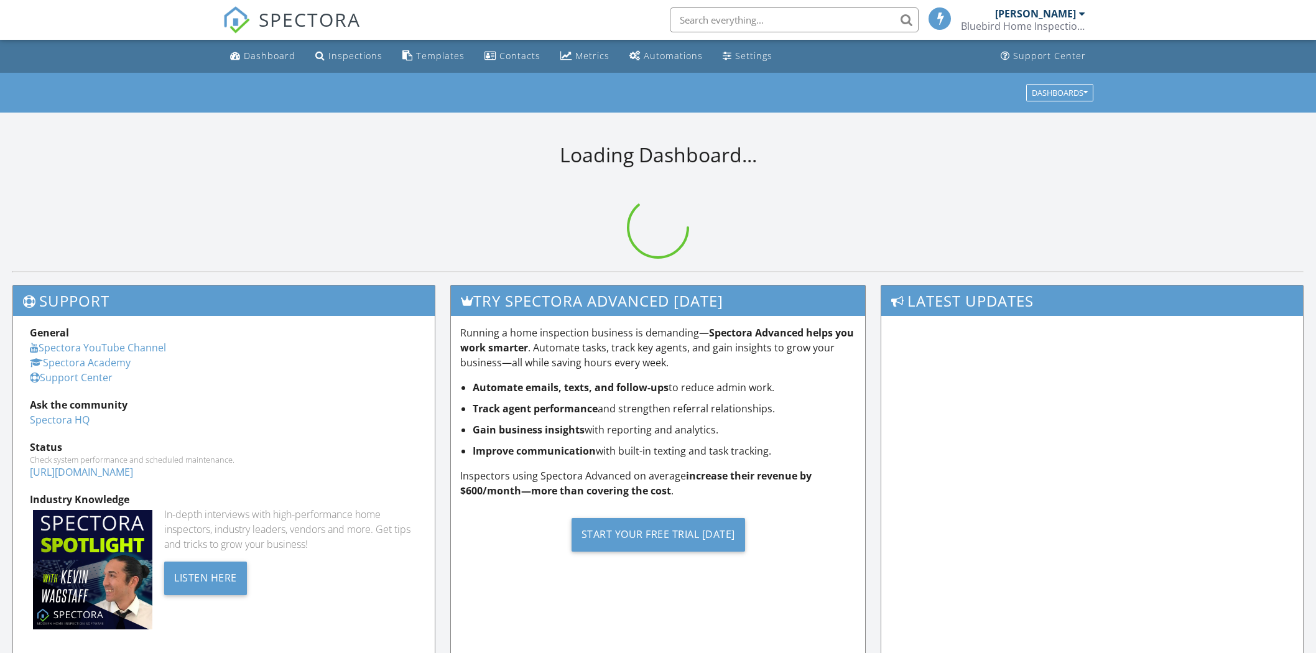 The width and height of the screenshot is (1316, 653). I want to click on a: Settings, so click(748, 56).